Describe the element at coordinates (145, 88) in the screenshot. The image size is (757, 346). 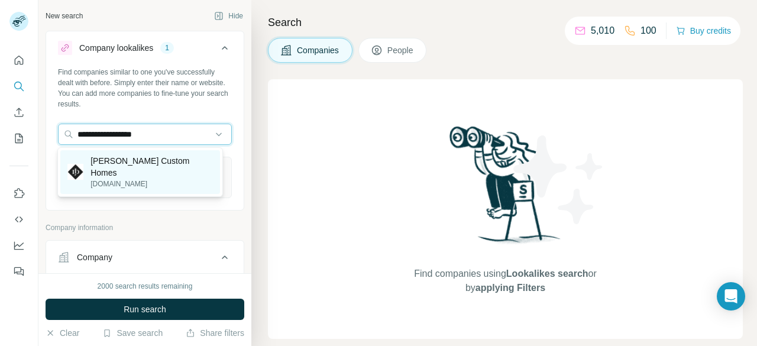
I see `div: Find companies similar to one you've successfully dealt with before. Simply enter their name or w...` at that location.